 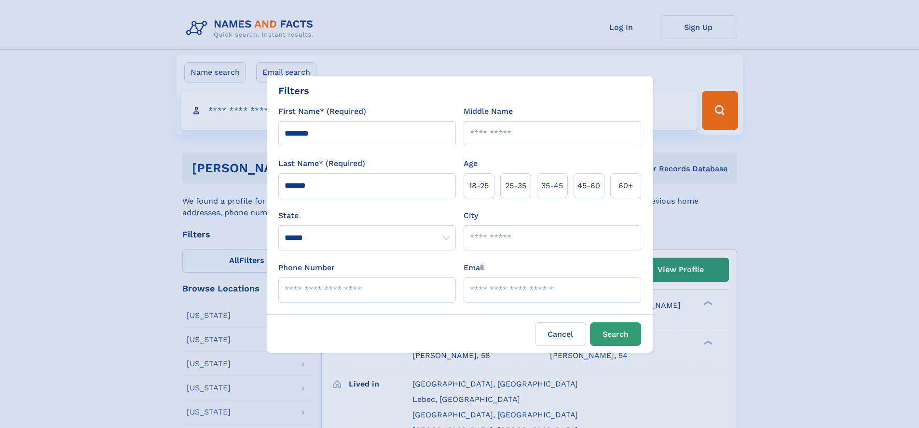 I want to click on span: 18‑25, so click(x=479, y=186).